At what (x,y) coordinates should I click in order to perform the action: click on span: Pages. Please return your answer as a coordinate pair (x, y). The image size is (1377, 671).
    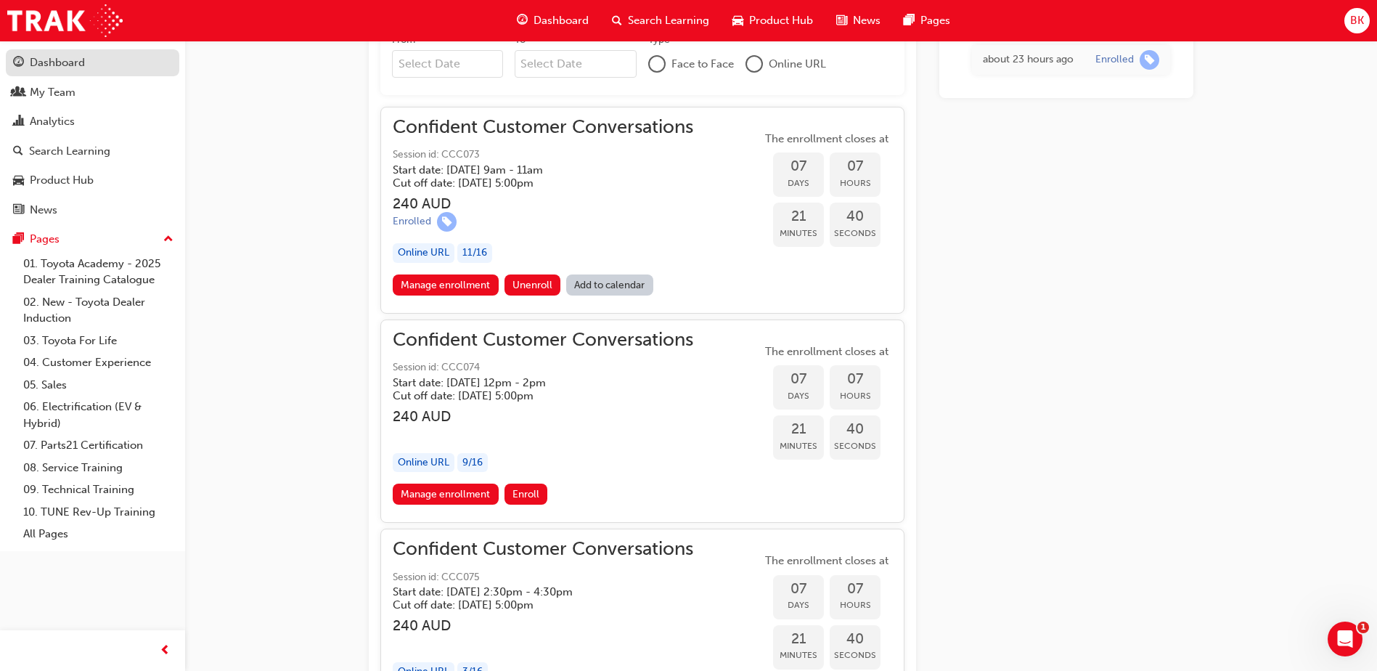
    Looking at the image, I should click on (935, 20).